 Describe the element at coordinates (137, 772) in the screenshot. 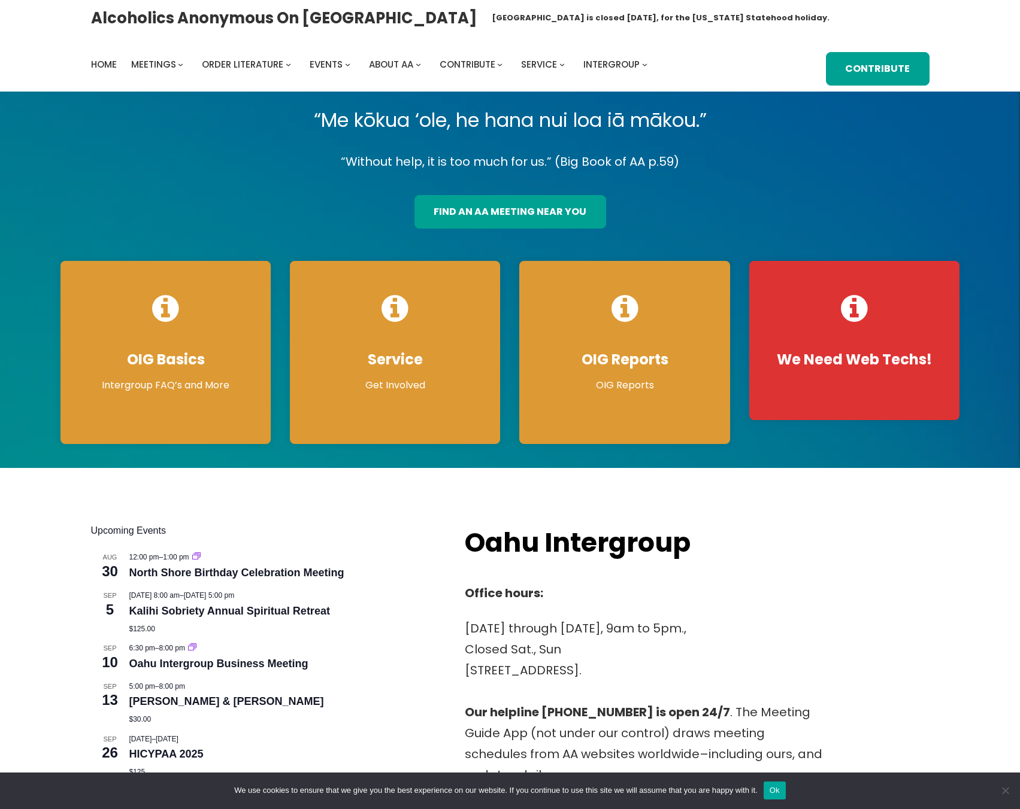

I see `span: $125` at that location.